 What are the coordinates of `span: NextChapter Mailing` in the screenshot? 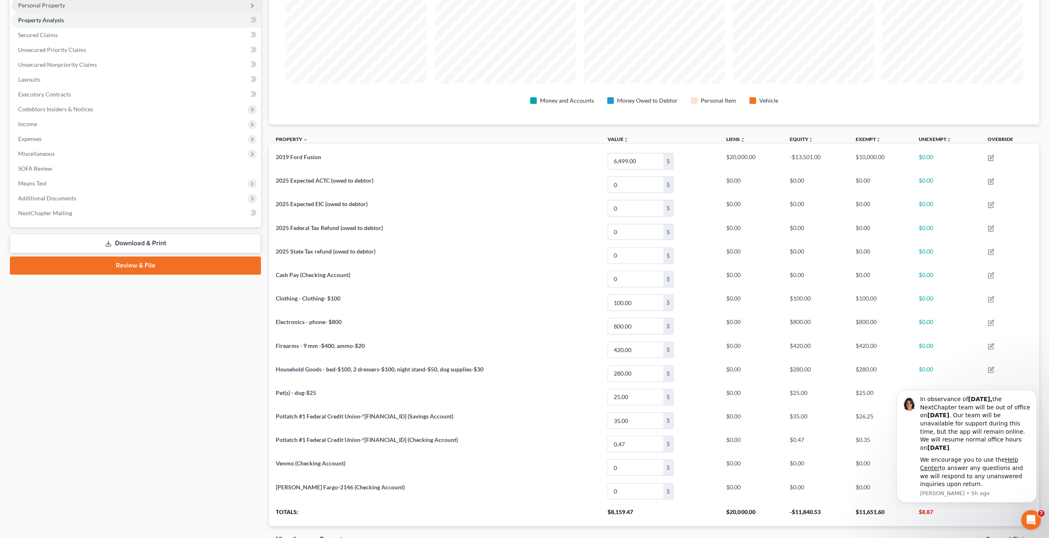 It's located at (45, 213).